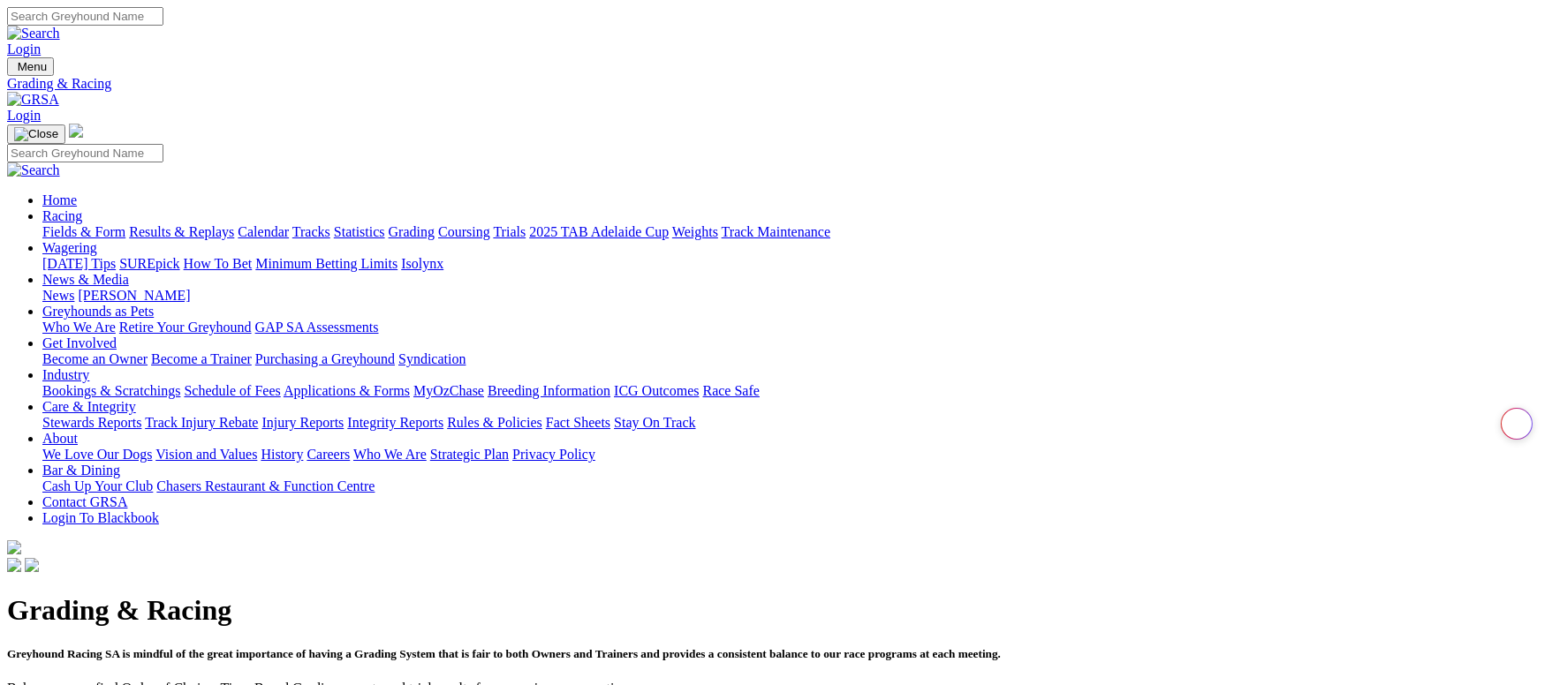 The width and height of the screenshot is (1552, 685). Describe the element at coordinates (548, 390) in the screenshot. I see `a: Breeding Information` at that location.